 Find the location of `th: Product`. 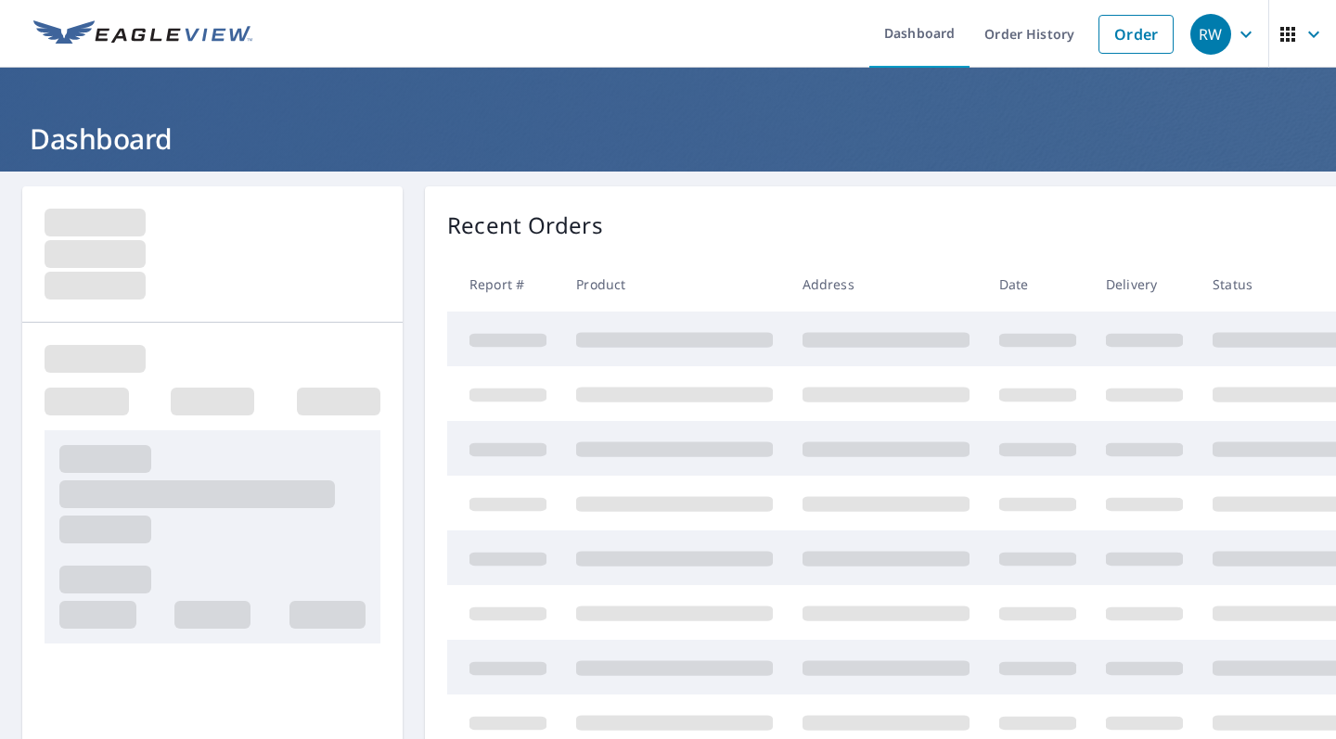

th: Product is located at coordinates (674, 284).